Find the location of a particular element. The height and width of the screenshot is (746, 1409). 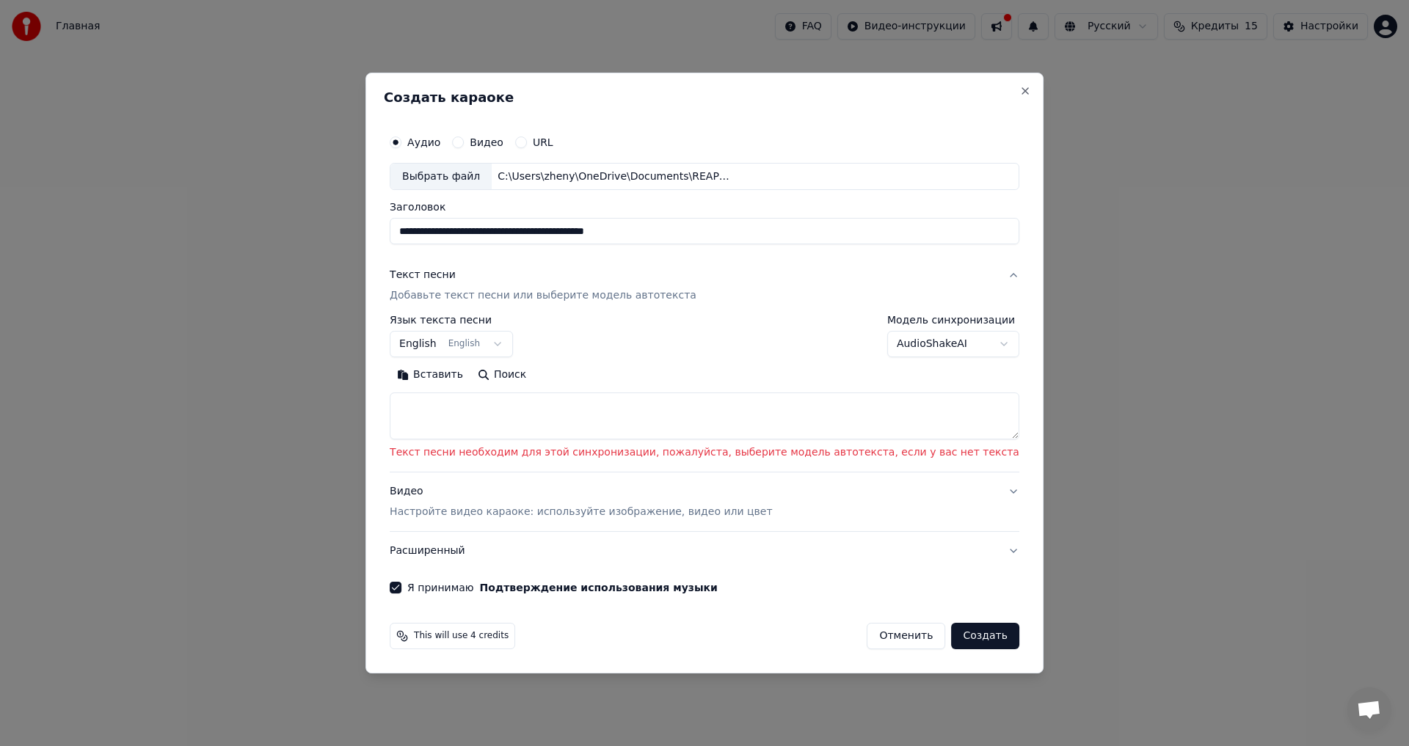

label: Я принимаю is located at coordinates (562, 588).